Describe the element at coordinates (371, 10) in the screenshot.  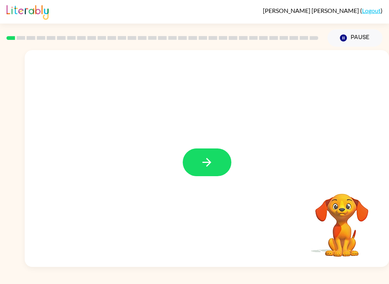
I see `a: Logout` at that location.